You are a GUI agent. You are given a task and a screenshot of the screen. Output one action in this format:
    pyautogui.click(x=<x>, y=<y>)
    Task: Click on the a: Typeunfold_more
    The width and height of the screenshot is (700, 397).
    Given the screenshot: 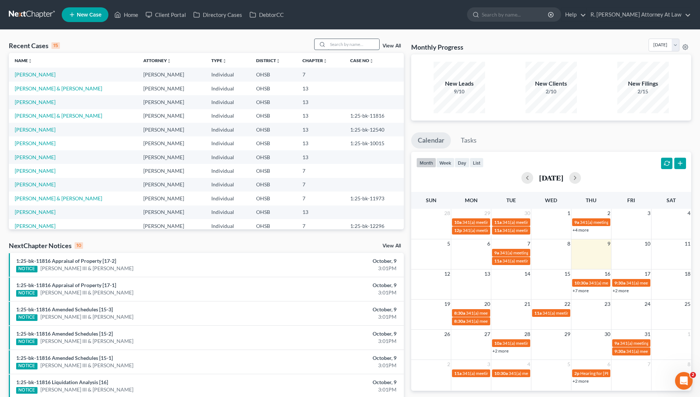 What is the action you would take?
    pyautogui.click(x=219, y=60)
    